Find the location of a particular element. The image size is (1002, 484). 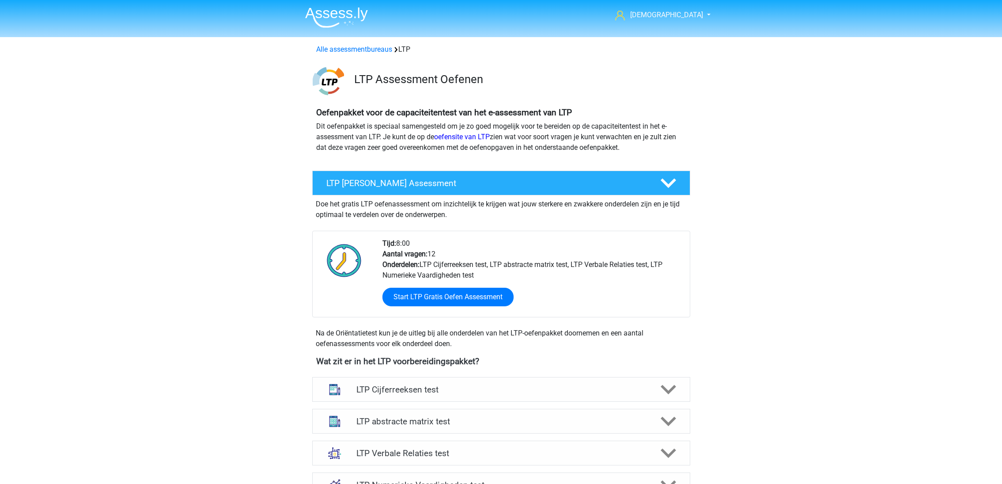

b: Onderdelen: is located at coordinates (401, 264).